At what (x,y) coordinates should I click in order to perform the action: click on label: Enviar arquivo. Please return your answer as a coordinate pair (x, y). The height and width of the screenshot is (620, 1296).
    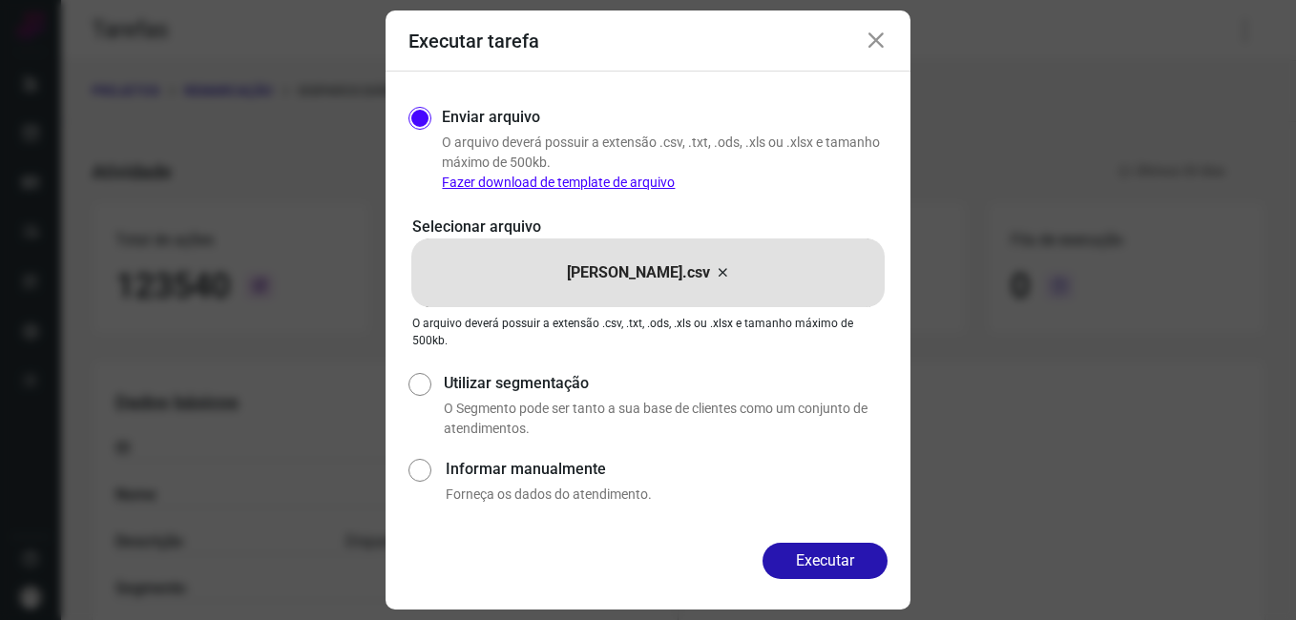
    Looking at the image, I should click on (491, 117).